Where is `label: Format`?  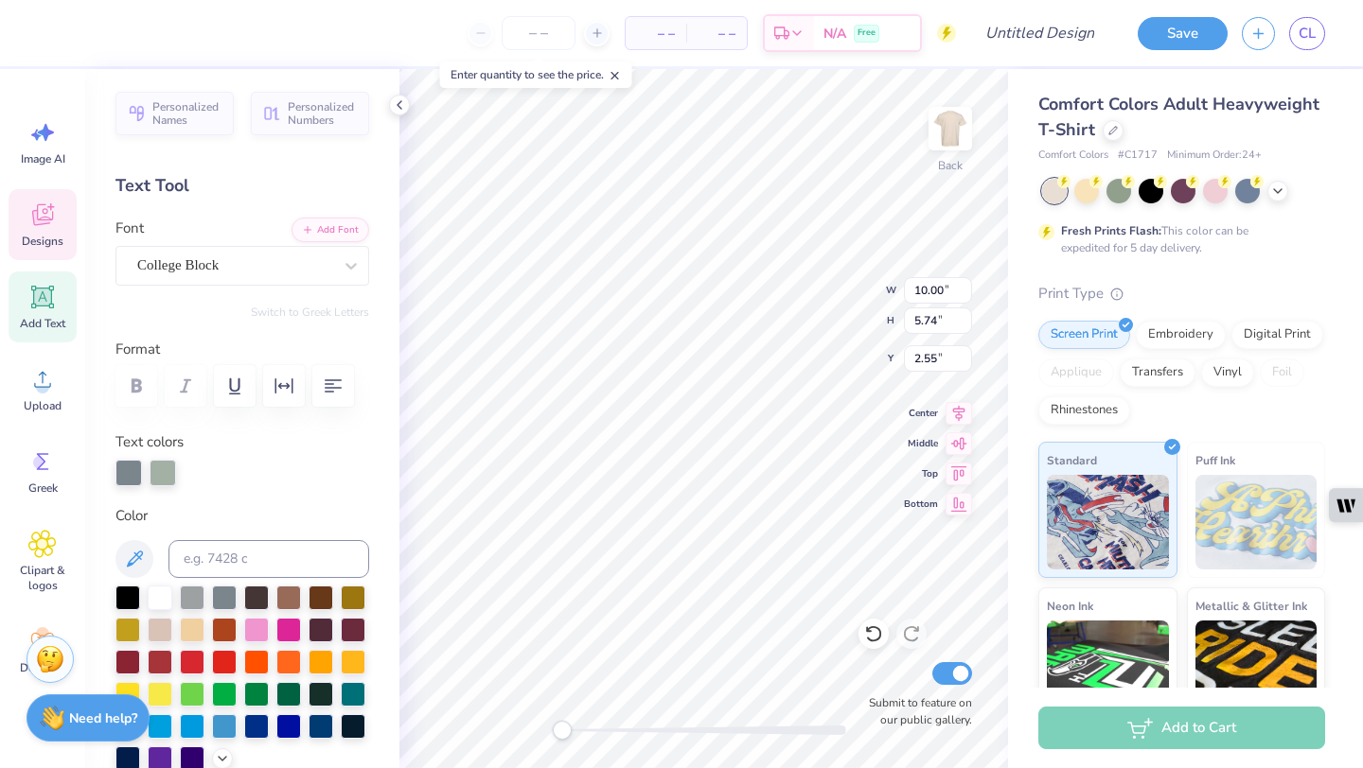
label: Format is located at coordinates (242, 349).